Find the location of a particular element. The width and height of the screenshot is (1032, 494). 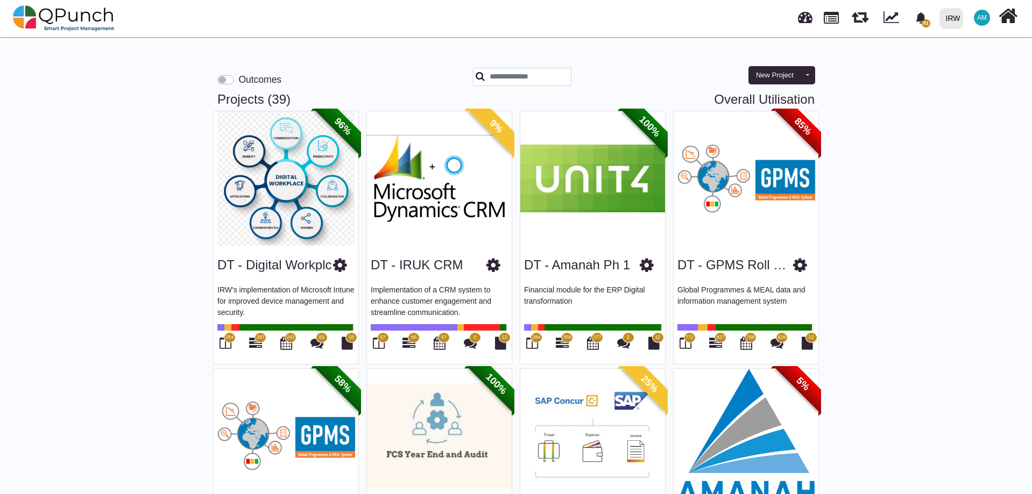

a: IRW is located at coordinates (951, 18).